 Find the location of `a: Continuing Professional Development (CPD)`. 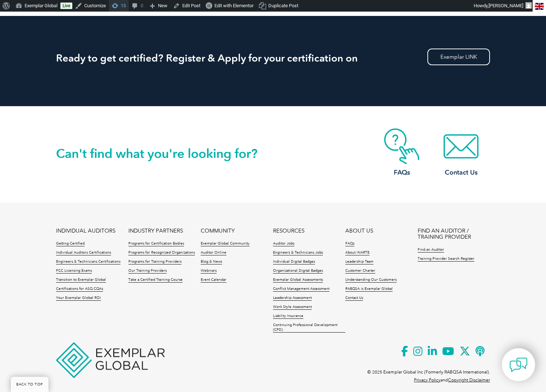

a: Continuing Professional Development (CPD) is located at coordinates (309, 327).